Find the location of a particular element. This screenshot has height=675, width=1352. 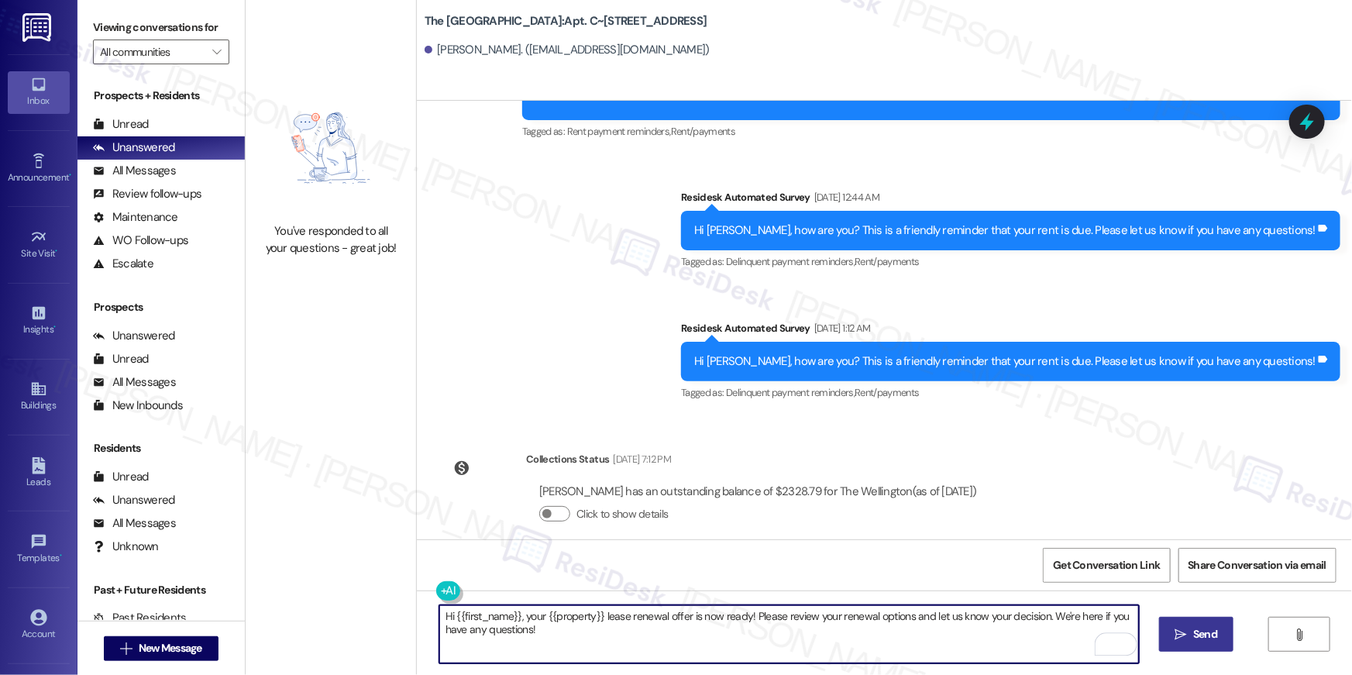

a: Insights • is located at coordinates (39, 321).